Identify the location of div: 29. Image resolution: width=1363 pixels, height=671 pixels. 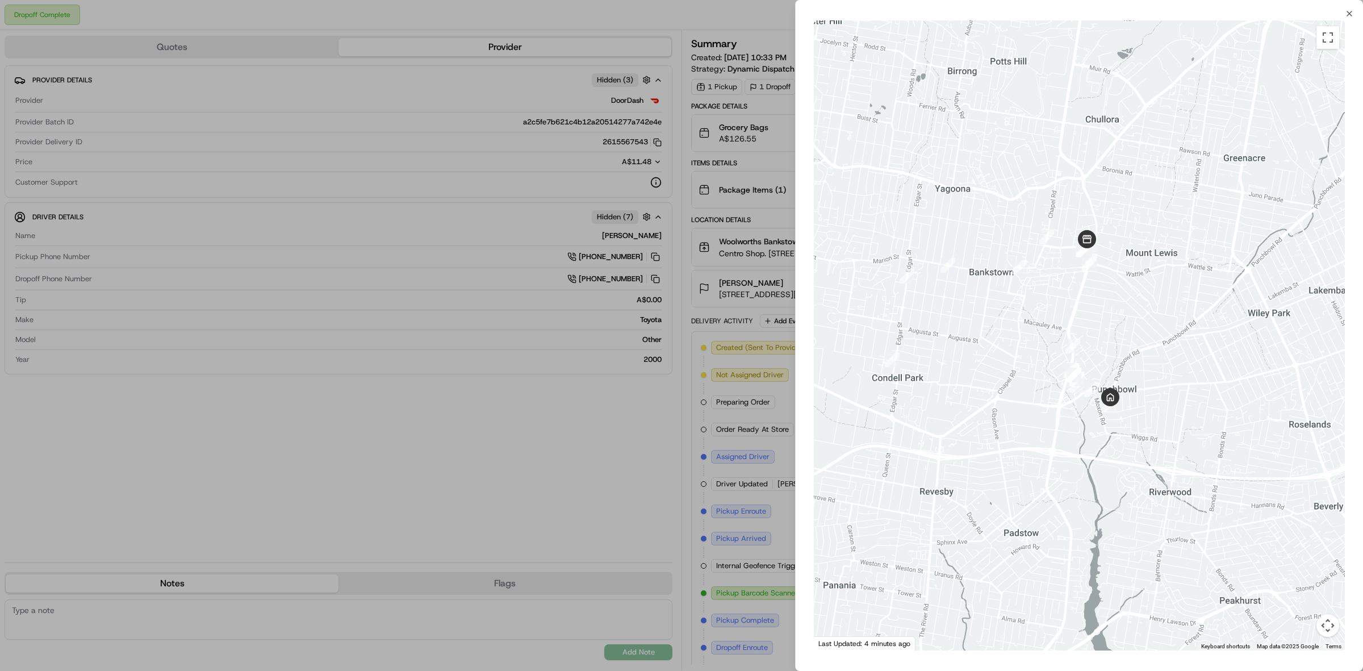
(1074, 375).